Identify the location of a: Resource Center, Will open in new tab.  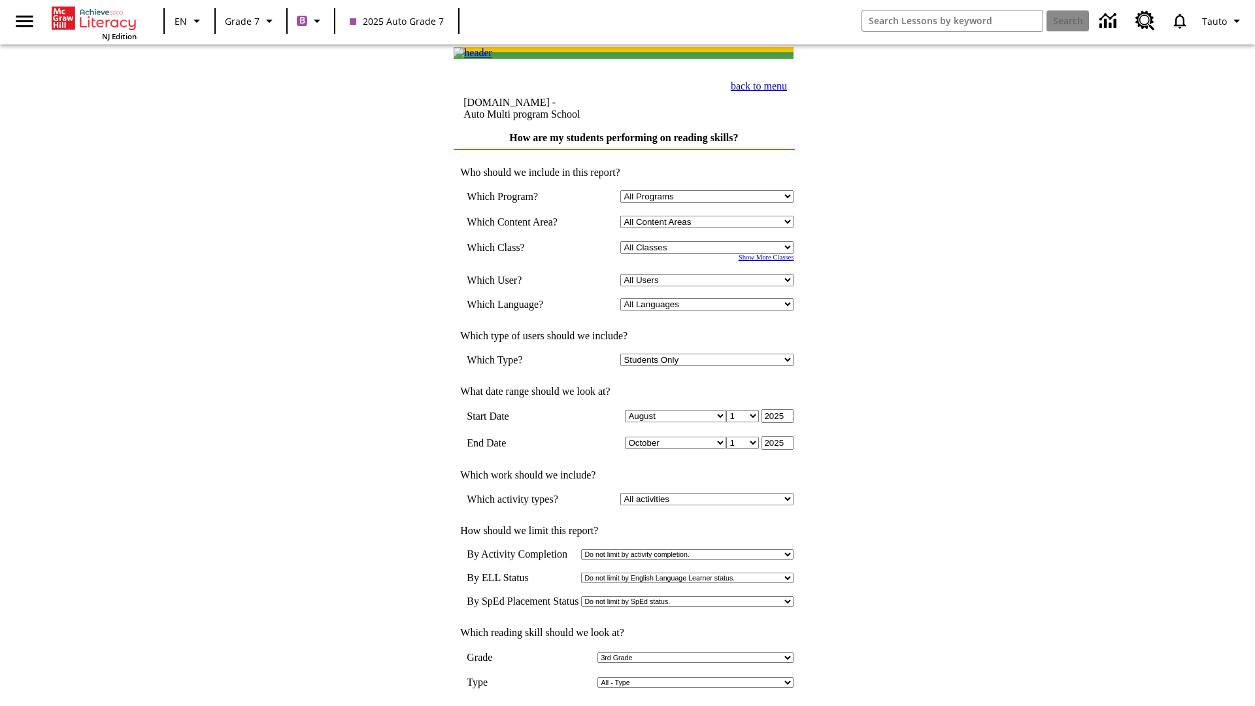
(1145, 21).